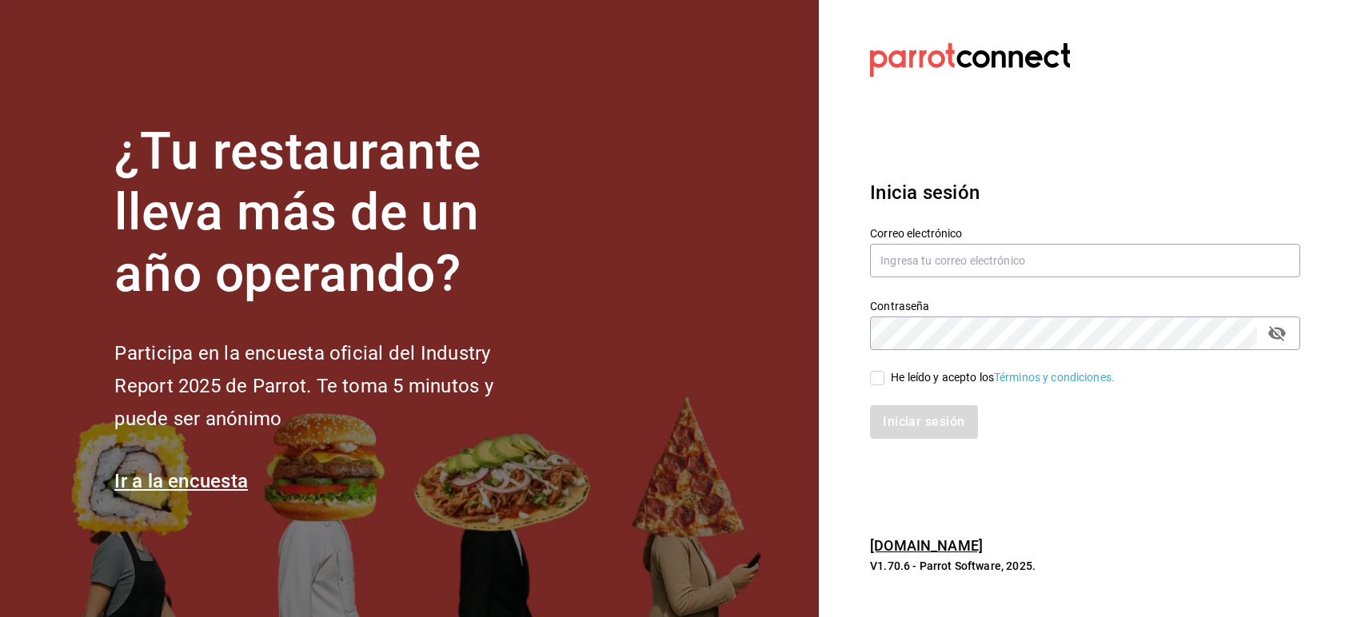 Image resolution: width=1365 pixels, height=617 pixels. What do you see at coordinates (1002, 377) in the screenshot?
I see `div: He leído y acepto los` at bounding box center [1002, 377].